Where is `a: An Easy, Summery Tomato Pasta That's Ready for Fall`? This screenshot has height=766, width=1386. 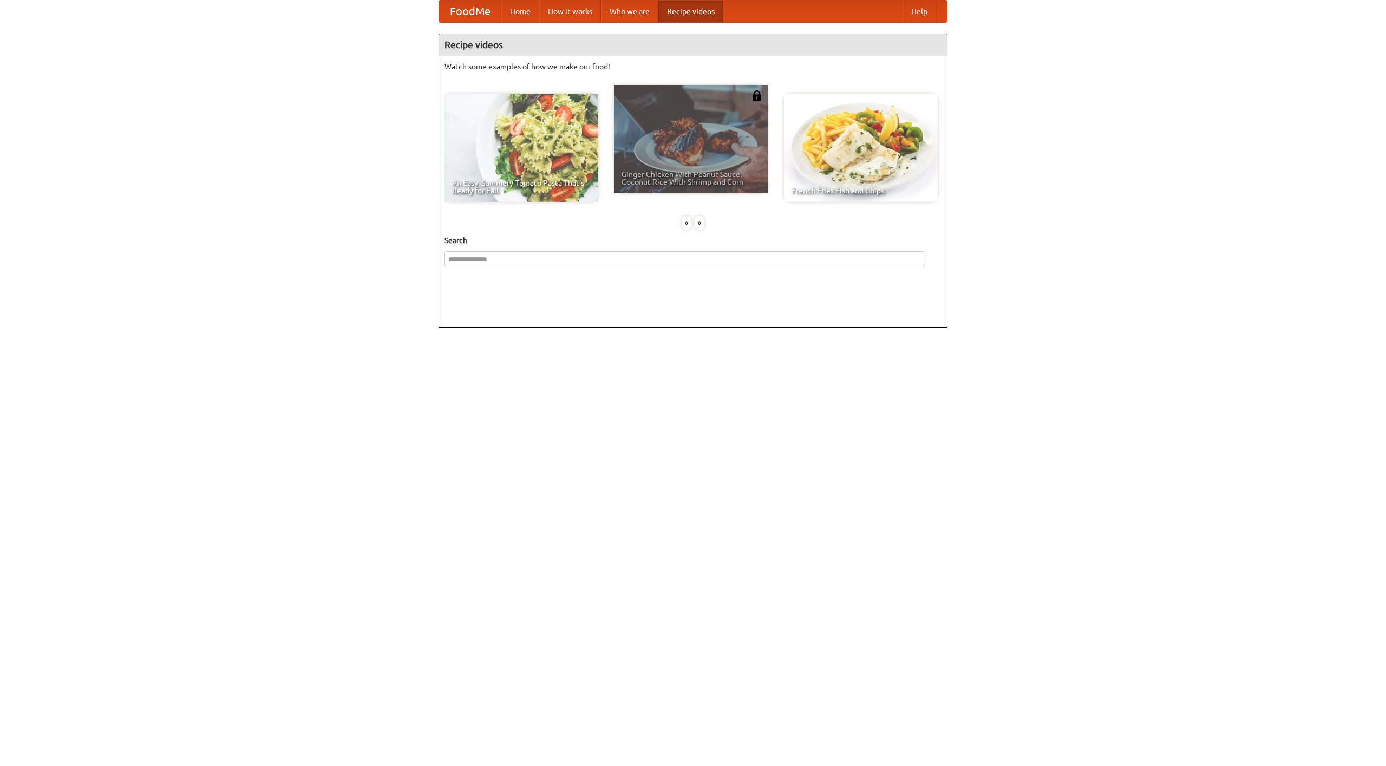 a: An Easy, Summery Tomato Pasta That's Ready for Fall is located at coordinates (521, 148).